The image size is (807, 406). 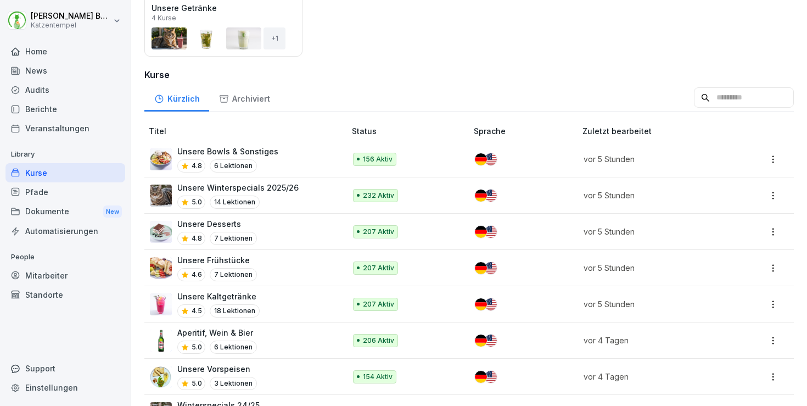 What do you see at coordinates (161, 304) in the screenshot?
I see `img: o65mqm5zu8kk6iyyifda1ab1.png` at bounding box center [161, 304].